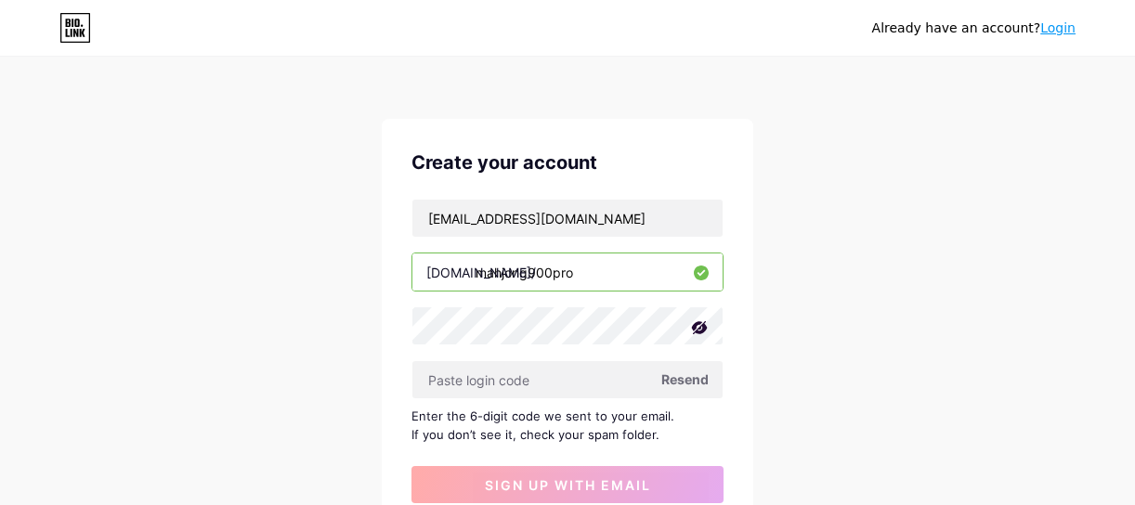 The width and height of the screenshot is (1135, 505). What do you see at coordinates (568, 163) in the screenshot?
I see `div: Create your account` at bounding box center [568, 163].